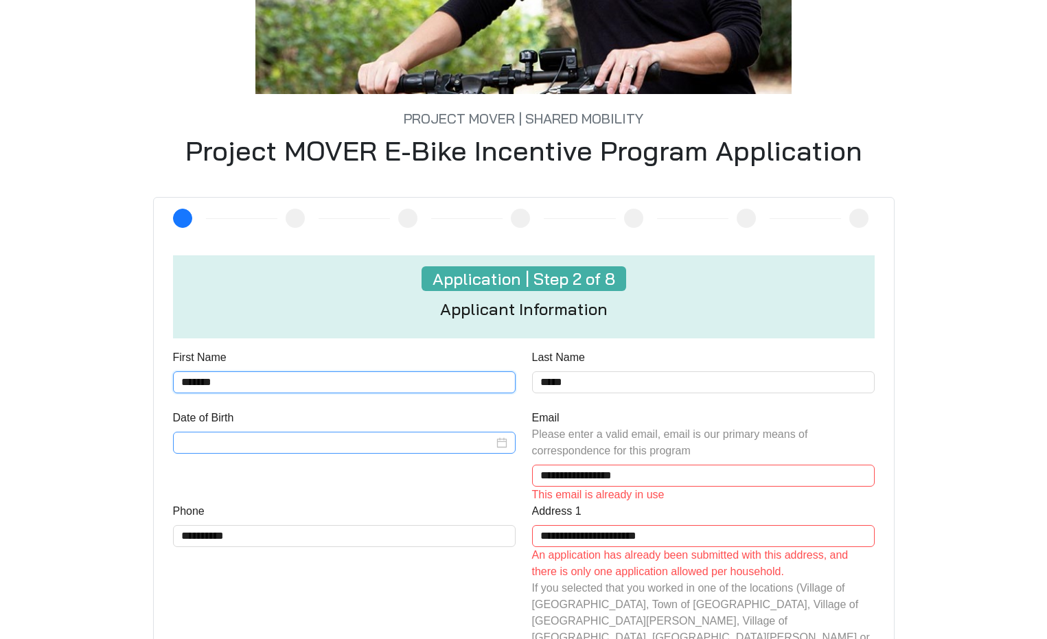  Describe the element at coordinates (295, 218) in the screenshot. I see `span: 3` at that location.